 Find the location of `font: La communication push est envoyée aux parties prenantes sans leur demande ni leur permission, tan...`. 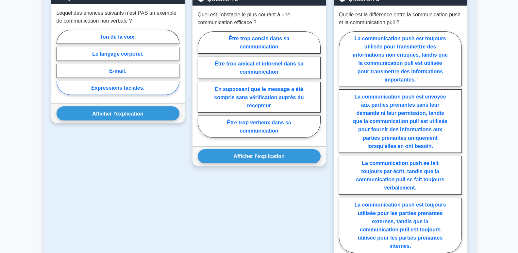

font: La communication push est envoyée aux parties prenantes sans leur demande ni leur permission, tan... is located at coordinates (400, 121).